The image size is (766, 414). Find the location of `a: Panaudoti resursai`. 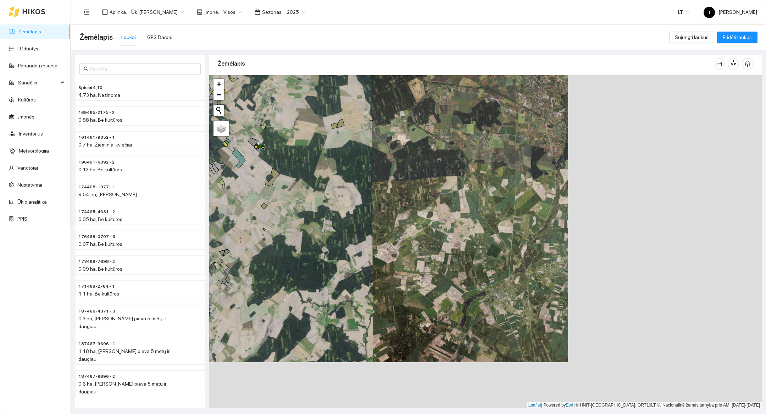

a: Panaudoti resursai is located at coordinates (38, 66).